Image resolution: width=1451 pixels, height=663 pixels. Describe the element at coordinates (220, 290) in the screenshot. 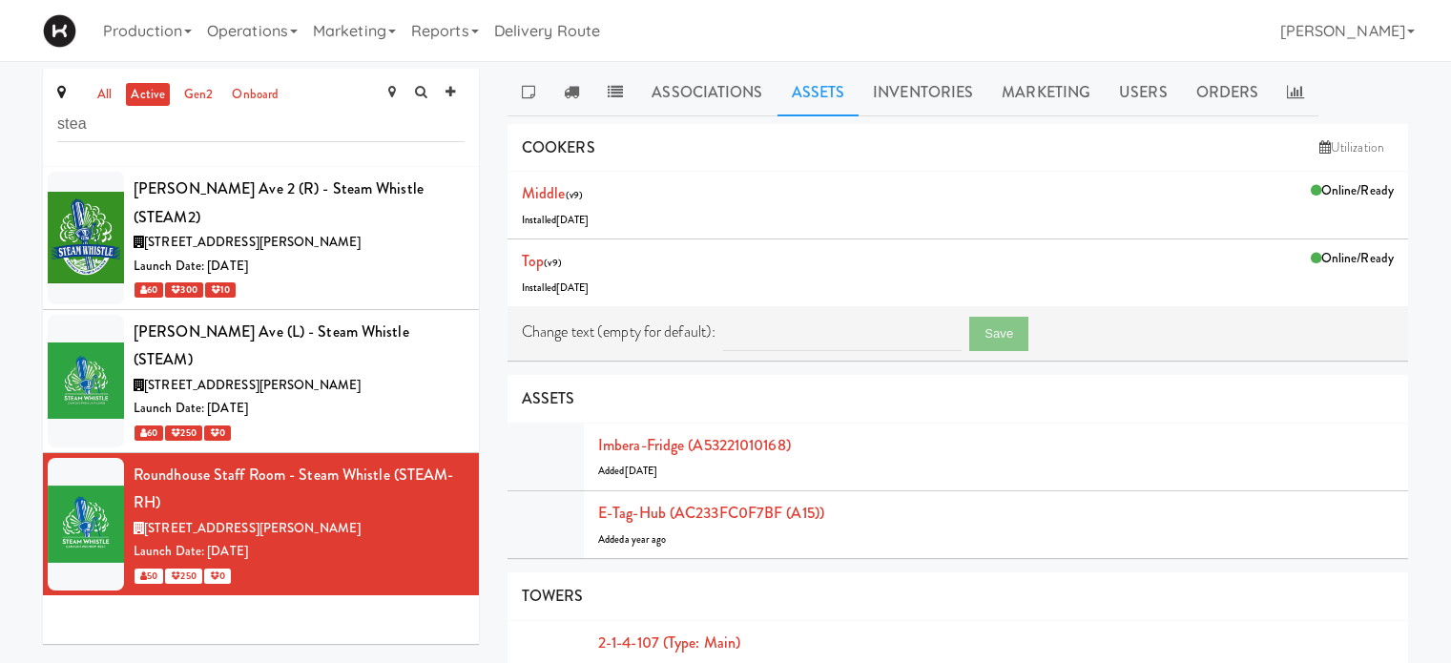

I see `span: 10` at that location.